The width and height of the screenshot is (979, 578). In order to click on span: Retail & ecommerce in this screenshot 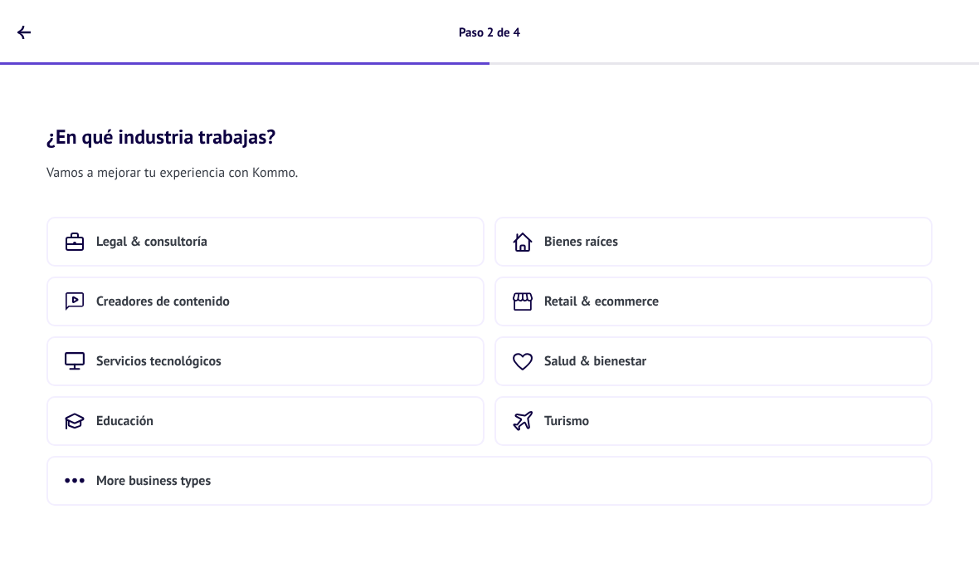, I will do `click(602, 301)`.